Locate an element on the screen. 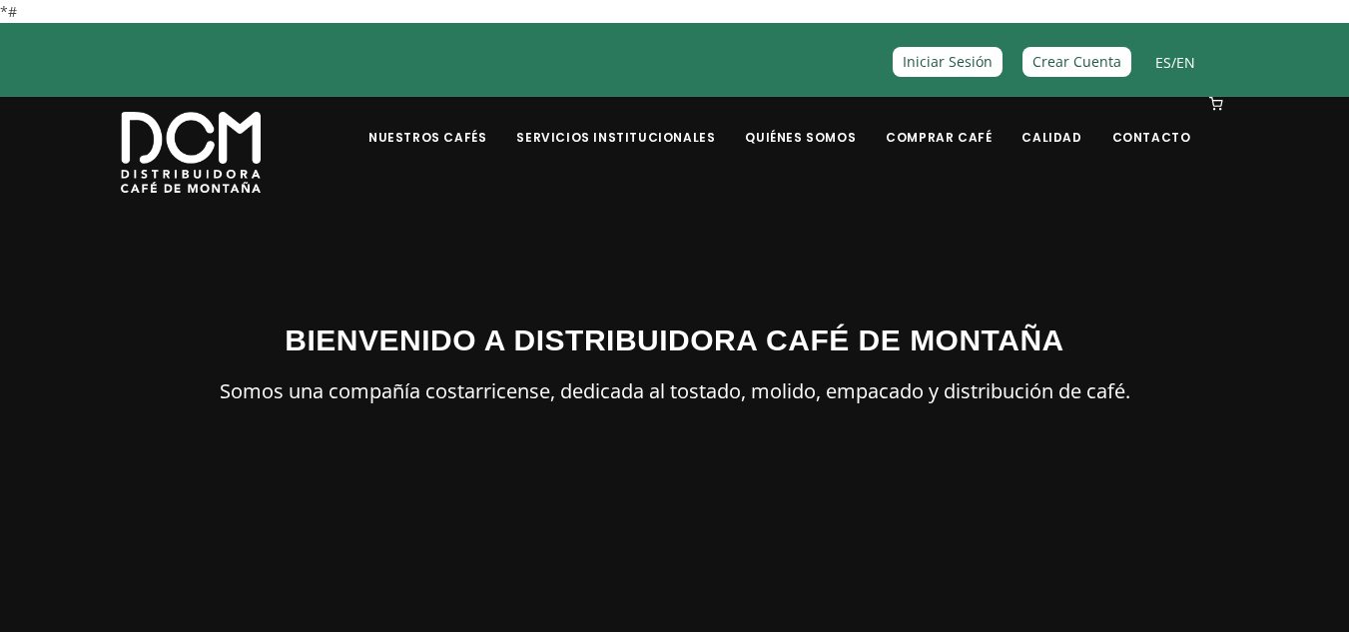  a: Comprar Café is located at coordinates (939, 122).